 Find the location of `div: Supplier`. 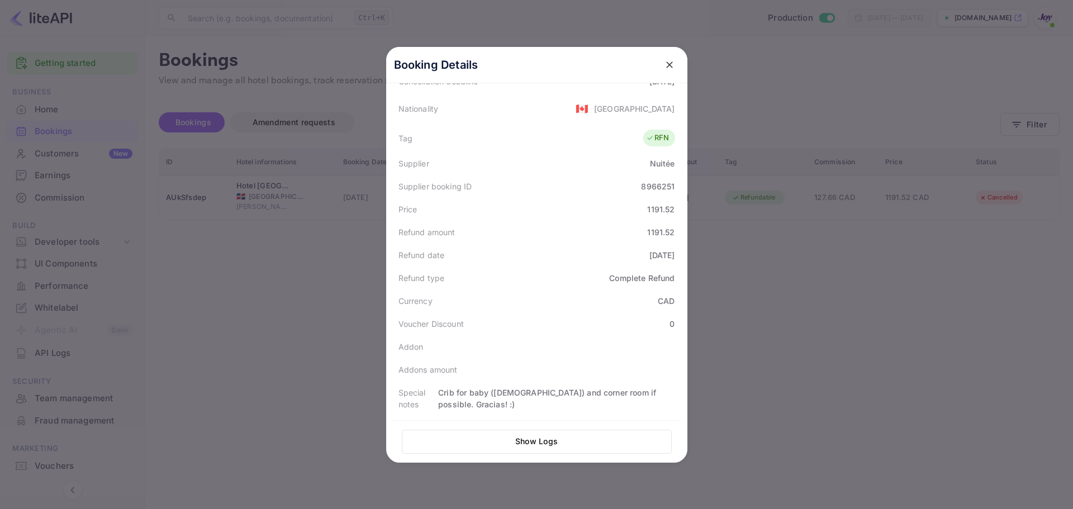

div: Supplier is located at coordinates (413, 163).